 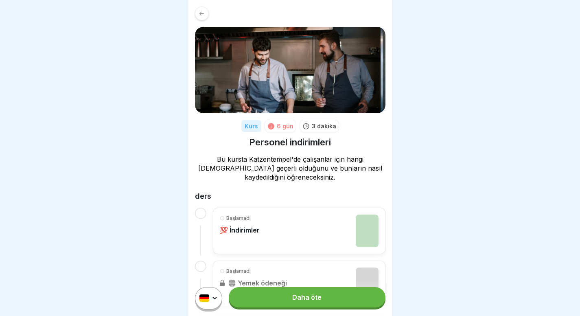 I want to click on font: 6 gün, so click(x=285, y=126).